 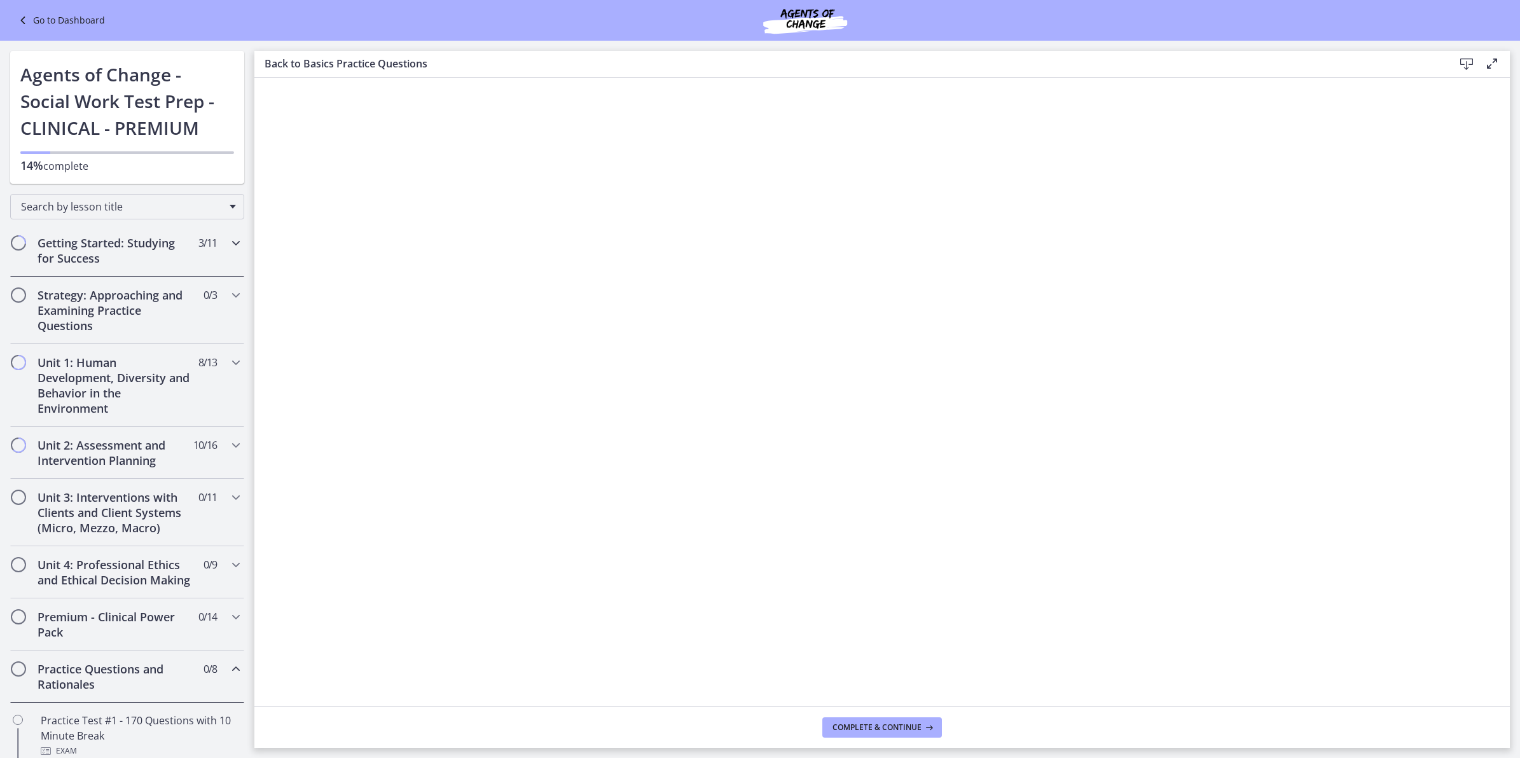 I want to click on h2: Strategy: Approaching and Examining Practice Questions, so click(x=115, y=310).